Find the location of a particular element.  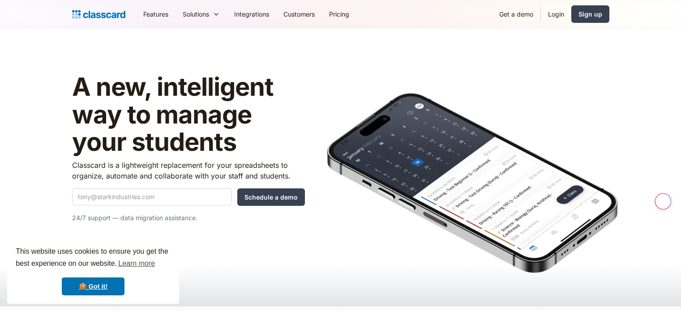

a: learn more about cookies is located at coordinates (137, 264).